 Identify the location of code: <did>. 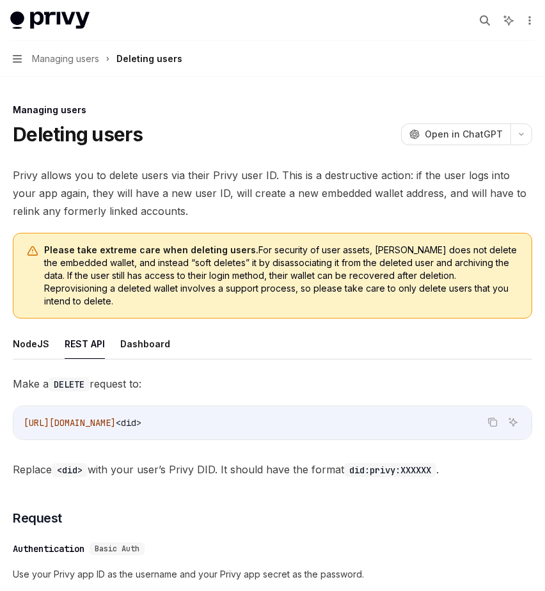
(70, 470).